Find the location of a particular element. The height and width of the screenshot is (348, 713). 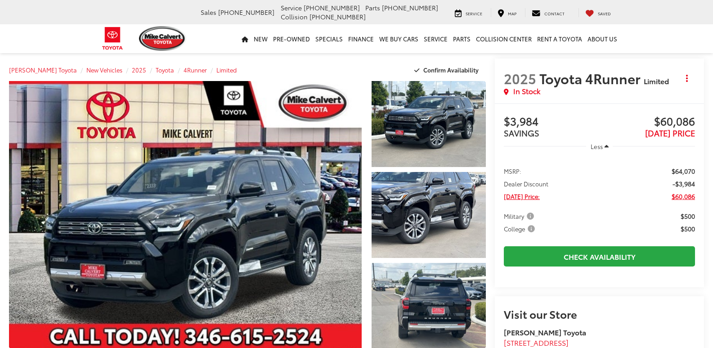

span: $3,984 is located at coordinates (552, 122).